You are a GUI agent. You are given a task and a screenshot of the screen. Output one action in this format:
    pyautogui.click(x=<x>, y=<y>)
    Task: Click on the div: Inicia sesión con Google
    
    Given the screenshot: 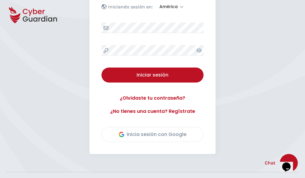 What is the action you would take?
    pyautogui.click(x=153, y=135)
    